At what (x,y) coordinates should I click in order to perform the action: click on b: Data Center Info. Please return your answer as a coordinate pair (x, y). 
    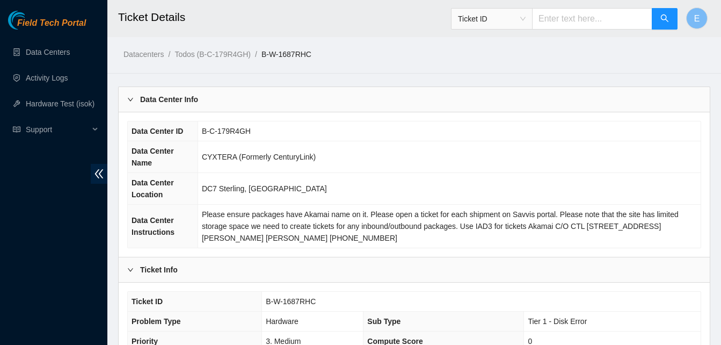
    Looking at the image, I should click on (169, 99).